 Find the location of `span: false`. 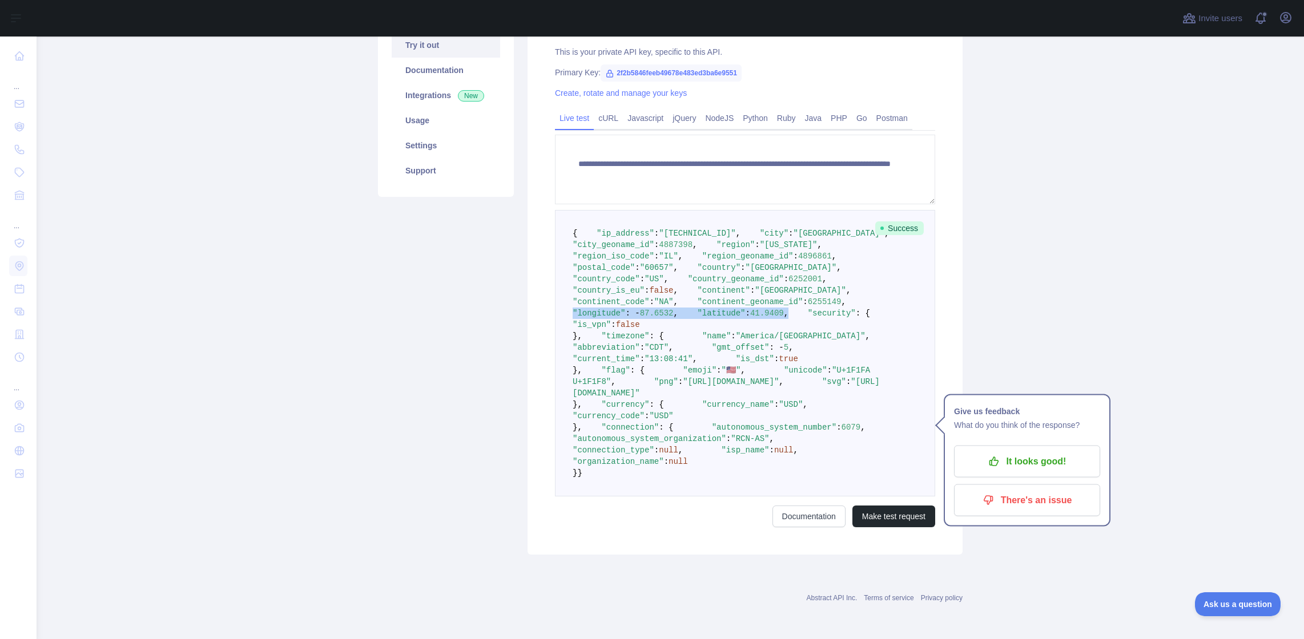

span: false is located at coordinates (628, 325).